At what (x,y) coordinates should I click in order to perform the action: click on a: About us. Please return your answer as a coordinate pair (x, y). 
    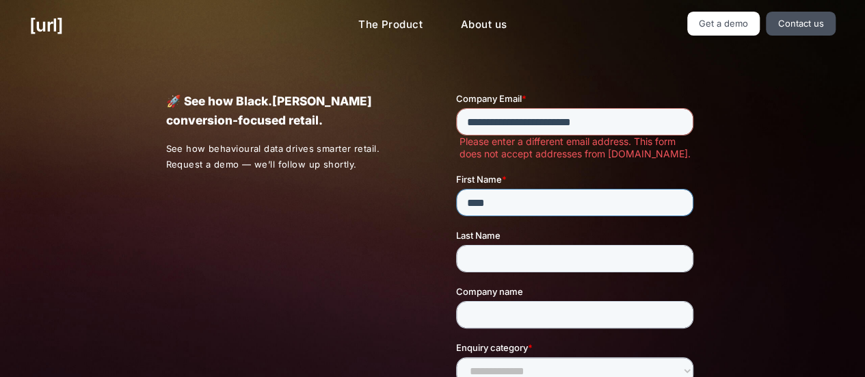
    Looking at the image, I should click on (483, 25).